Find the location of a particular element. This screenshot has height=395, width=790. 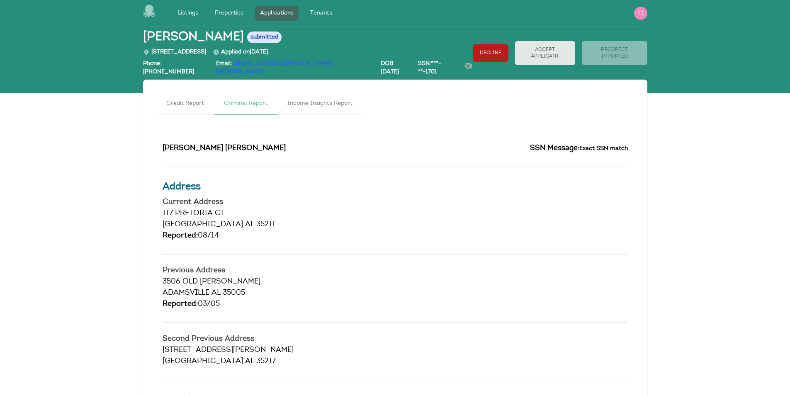

span: 117 PRETORIA CI is located at coordinates (193, 214).